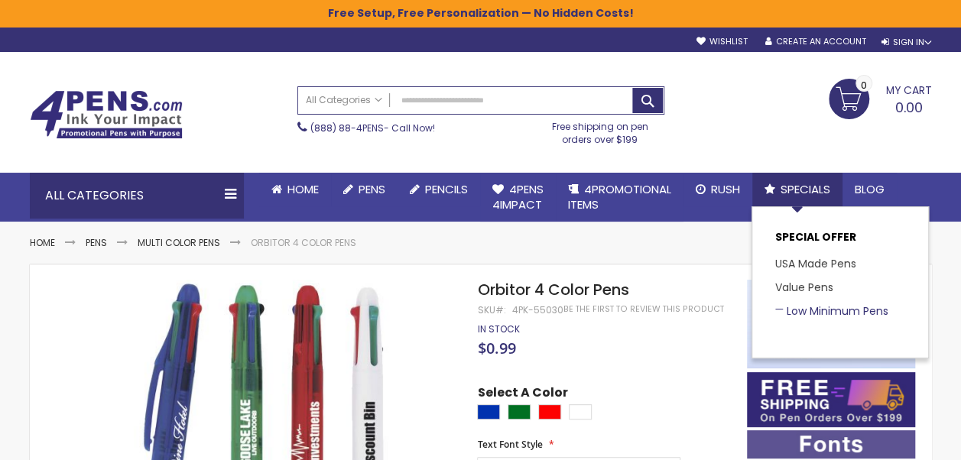 This screenshot has height=460, width=961. Describe the element at coordinates (179, 242) in the screenshot. I see `a: Multi Color Pens` at that location.